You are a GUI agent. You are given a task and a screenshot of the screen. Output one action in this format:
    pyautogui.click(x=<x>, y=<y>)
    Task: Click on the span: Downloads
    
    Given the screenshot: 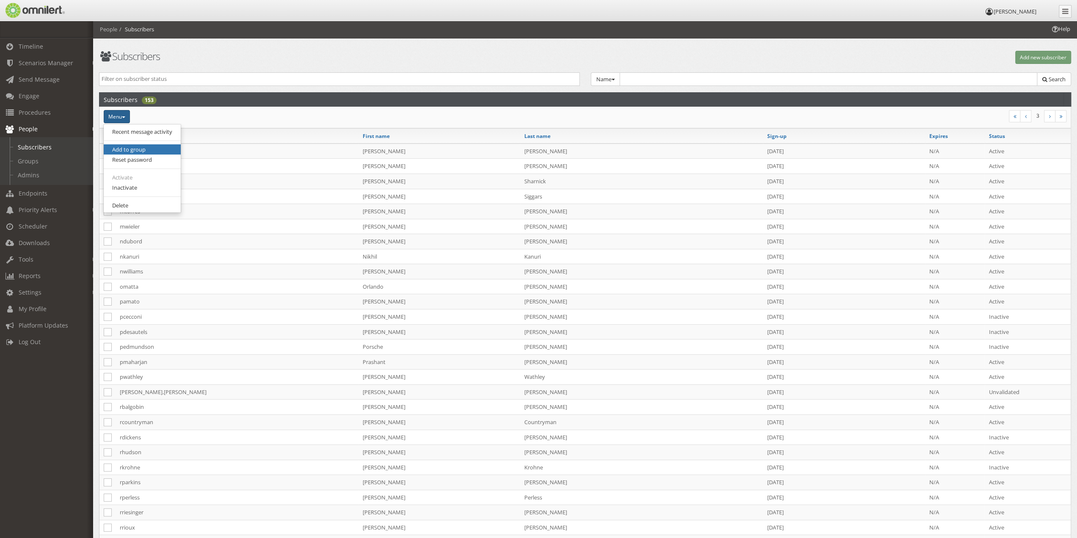 What is the action you would take?
    pyautogui.click(x=34, y=242)
    